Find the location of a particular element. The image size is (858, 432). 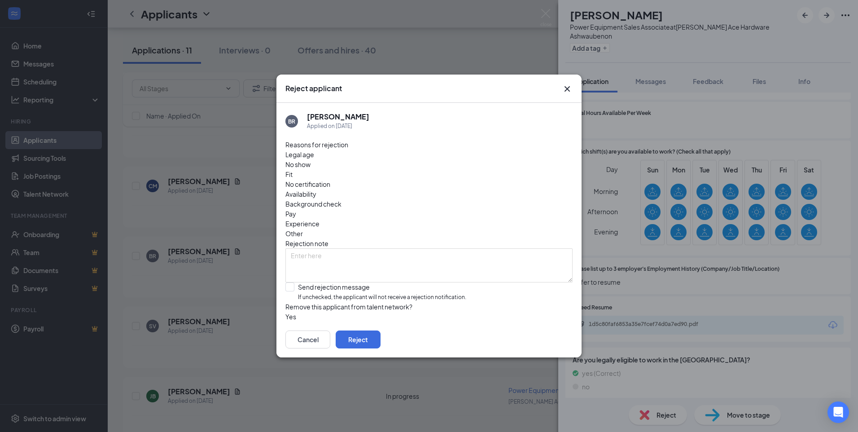

svg: Cross is located at coordinates (567, 89).